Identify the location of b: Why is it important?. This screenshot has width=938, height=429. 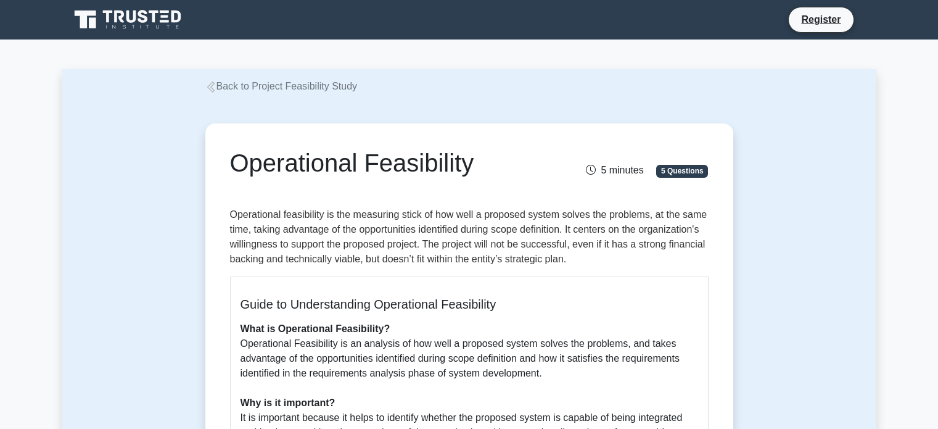
(288, 402).